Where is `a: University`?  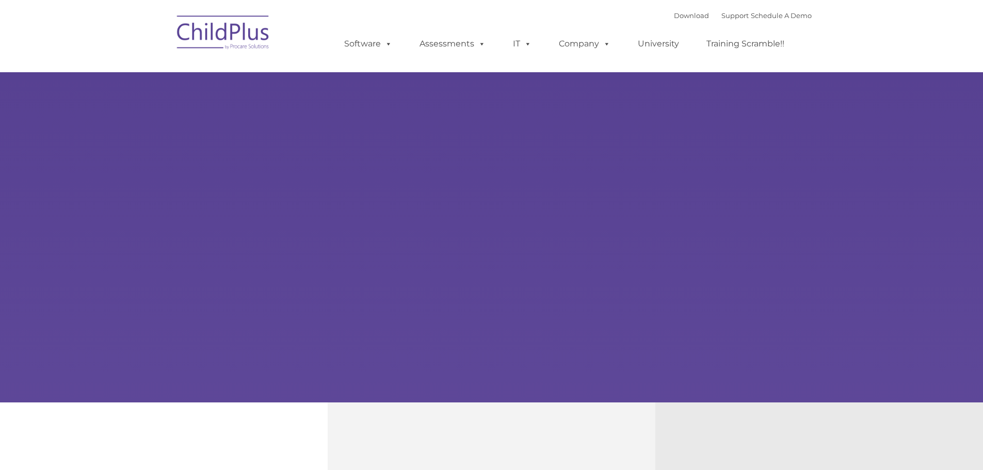
a: University is located at coordinates (658, 44).